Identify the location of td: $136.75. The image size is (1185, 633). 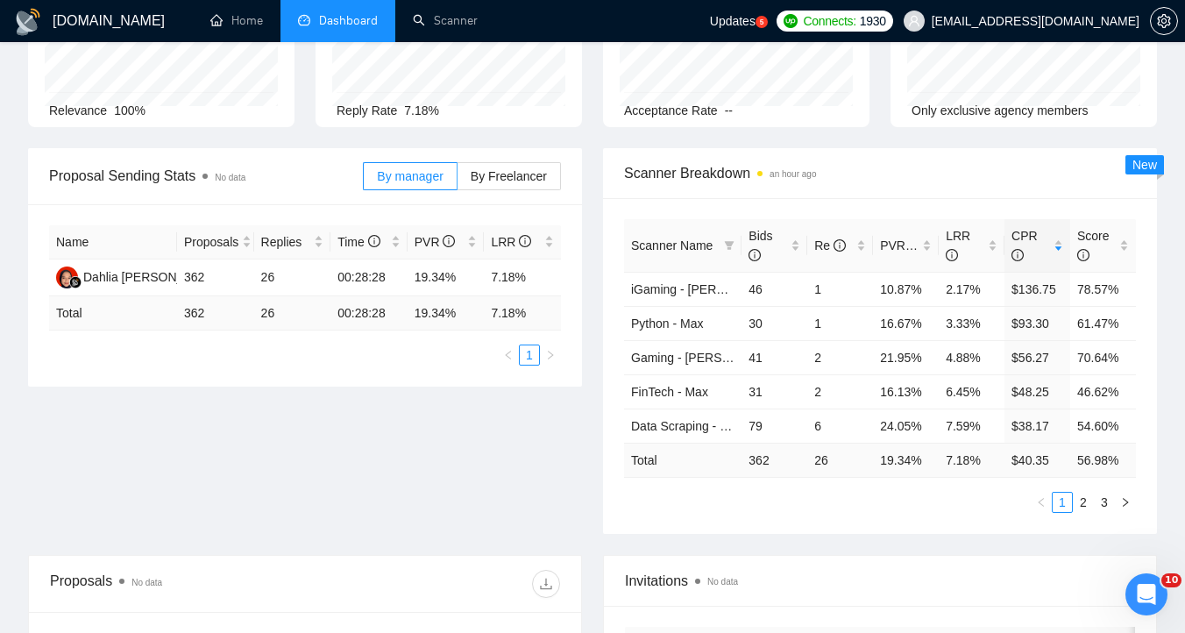
(1037, 288).